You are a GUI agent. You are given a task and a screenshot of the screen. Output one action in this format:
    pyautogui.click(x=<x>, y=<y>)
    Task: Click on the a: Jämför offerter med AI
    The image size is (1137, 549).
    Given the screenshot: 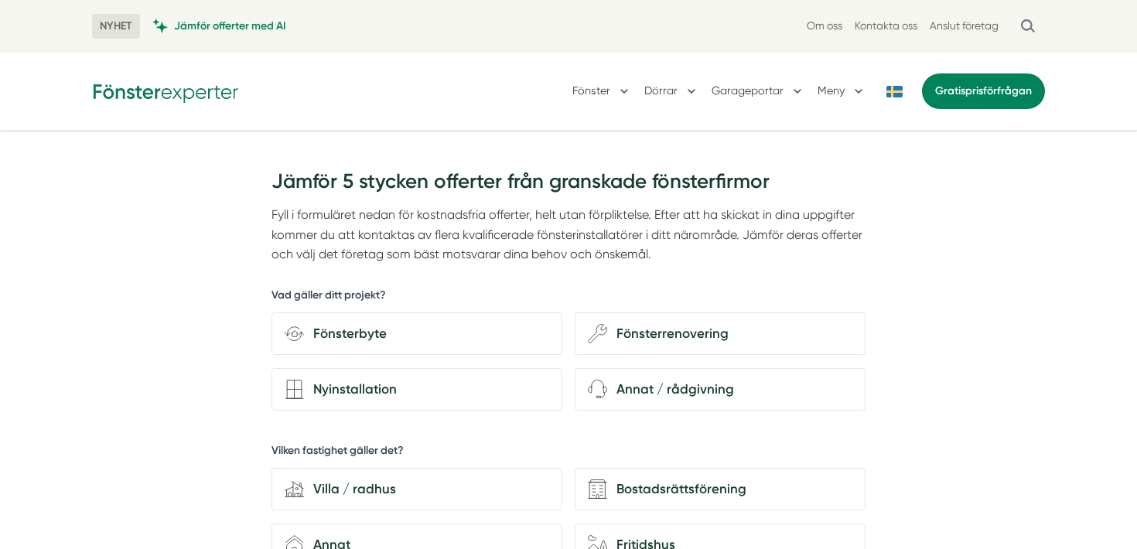 What is the action you would take?
    pyautogui.click(x=219, y=26)
    